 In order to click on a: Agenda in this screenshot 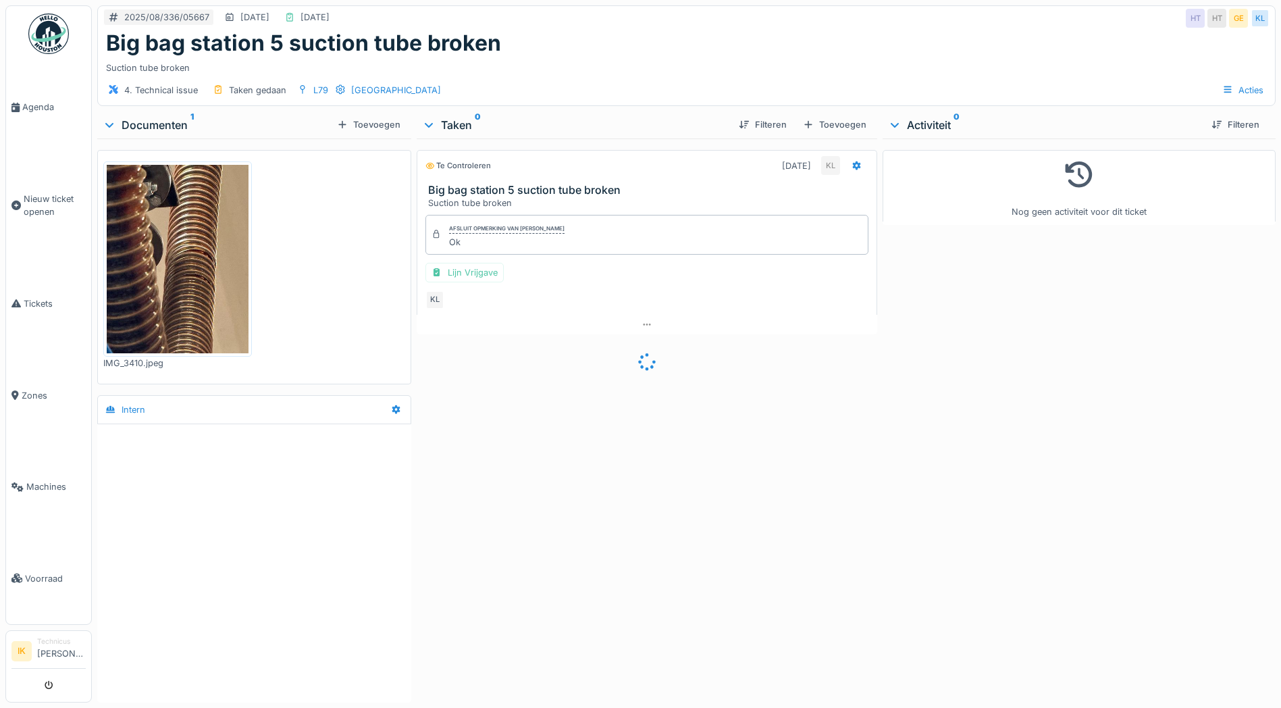, I will do `click(49, 107)`.